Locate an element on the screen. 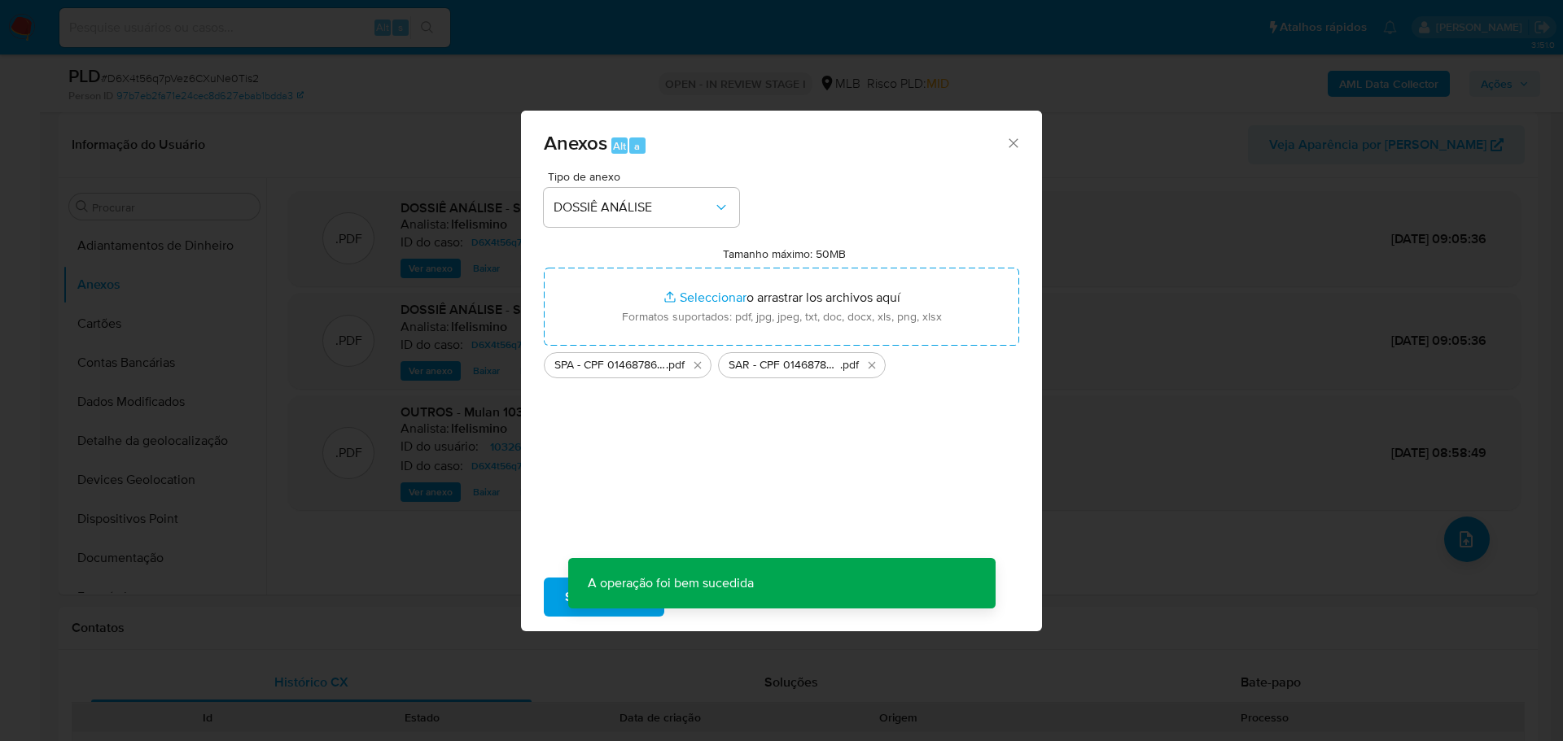 The height and width of the screenshot is (741, 1563). button: DOSSIÊ ANÁLISE is located at coordinates (641, 208).